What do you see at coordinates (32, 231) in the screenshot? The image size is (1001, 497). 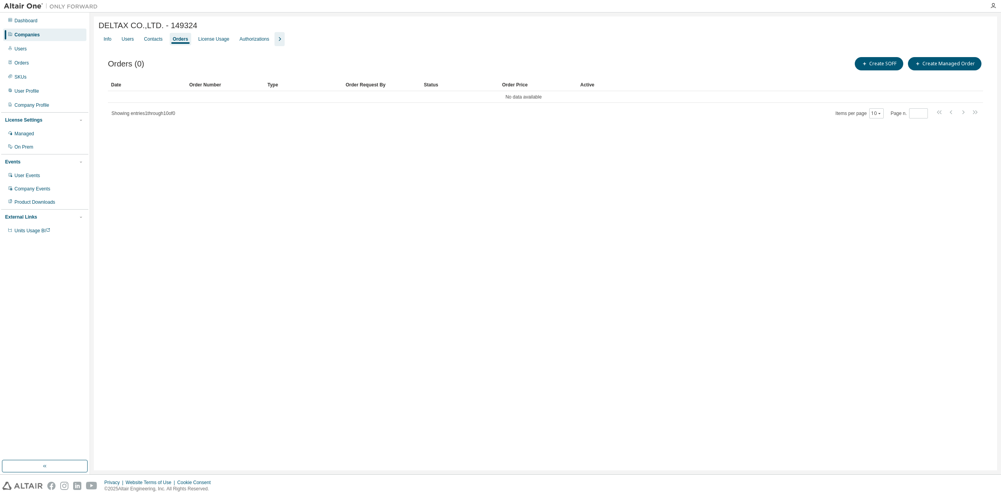 I see `span: Units Usage BI` at bounding box center [32, 231].